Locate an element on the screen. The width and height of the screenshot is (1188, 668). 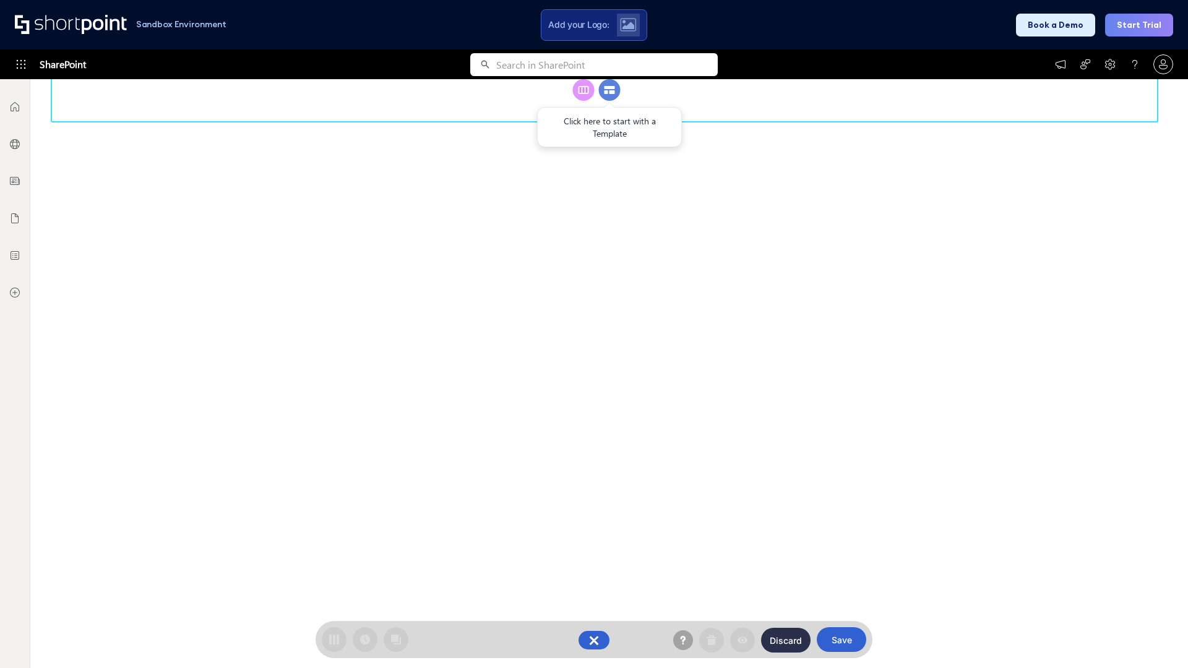
input: Search in SharePoint is located at coordinates (607, 64).